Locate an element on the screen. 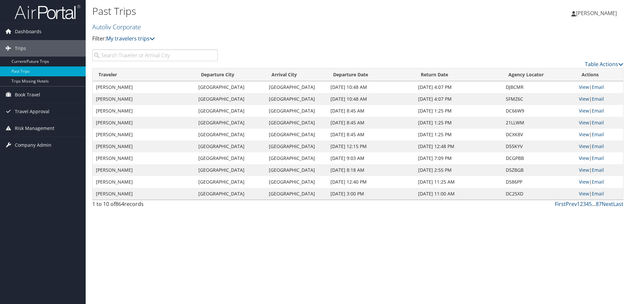 The width and height of the screenshot is (630, 304). td: D5ZBGB is located at coordinates (539, 170).